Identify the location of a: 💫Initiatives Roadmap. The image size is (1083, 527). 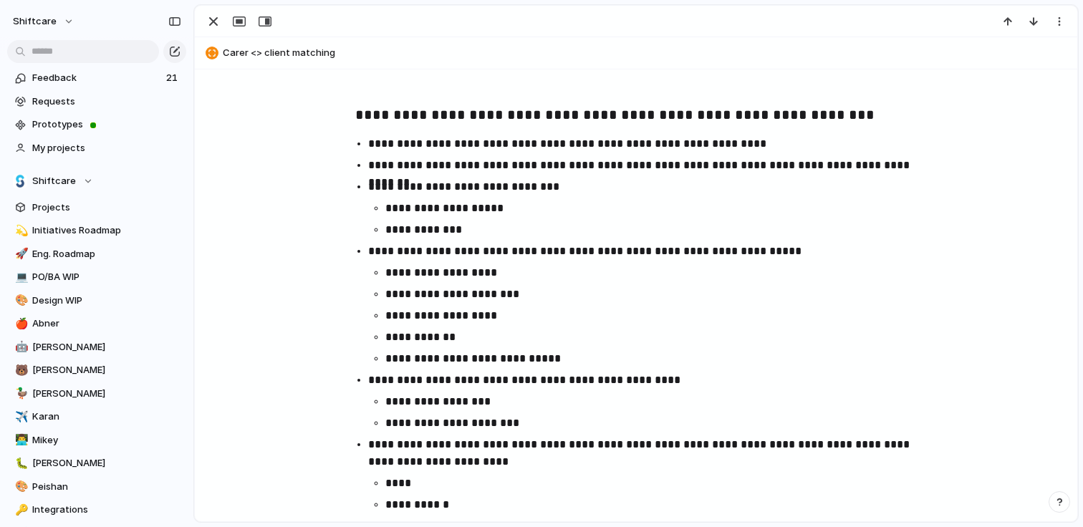
(97, 231).